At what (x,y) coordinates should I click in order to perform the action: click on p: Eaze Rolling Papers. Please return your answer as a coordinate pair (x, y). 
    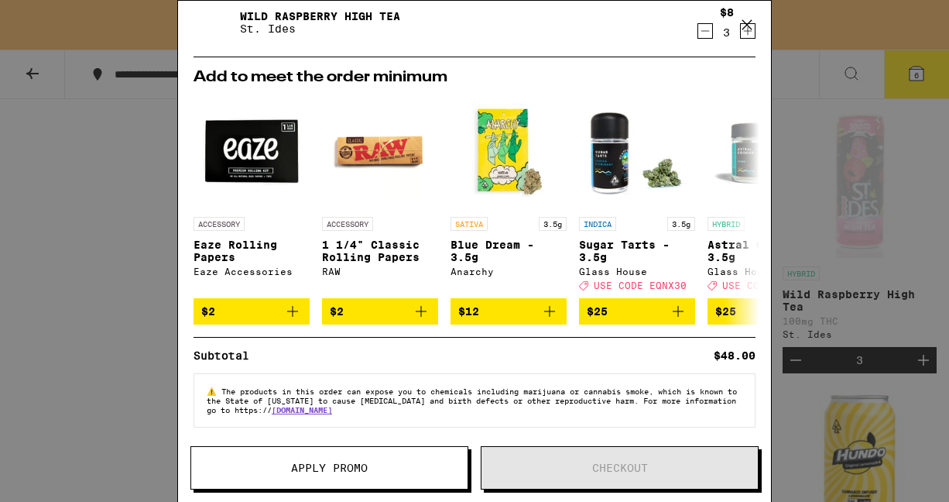
    Looking at the image, I should click on (252, 251).